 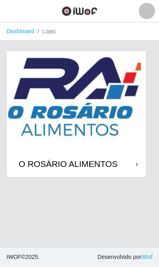 What do you see at coordinates (125, 257) in the screenshot?
I see `span: Desenvolvido por` at bounding box center [125, 257].